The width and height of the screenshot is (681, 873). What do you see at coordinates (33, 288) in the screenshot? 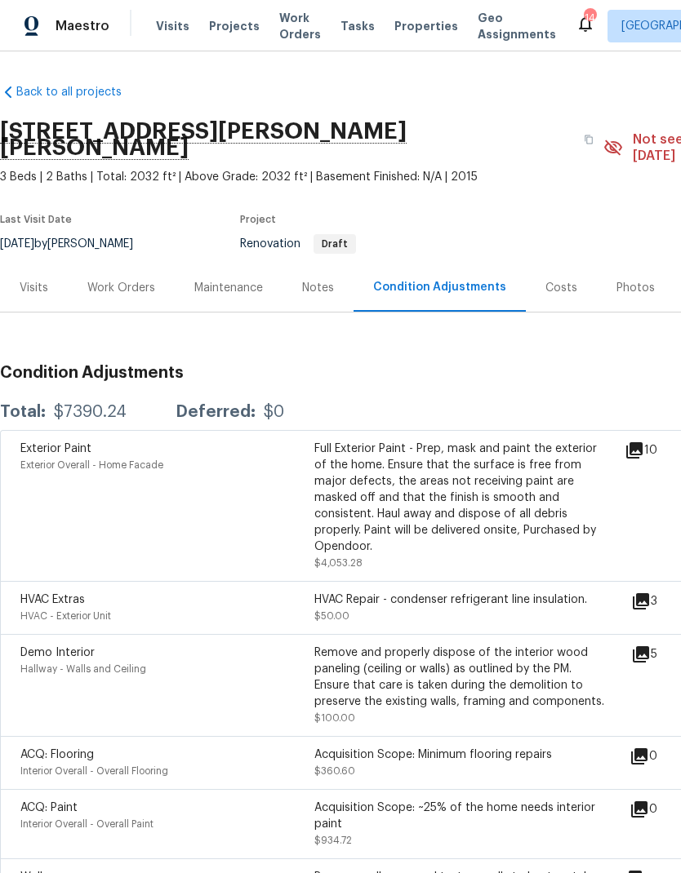
I see `div: Visits` at bounding box center [33, 288].